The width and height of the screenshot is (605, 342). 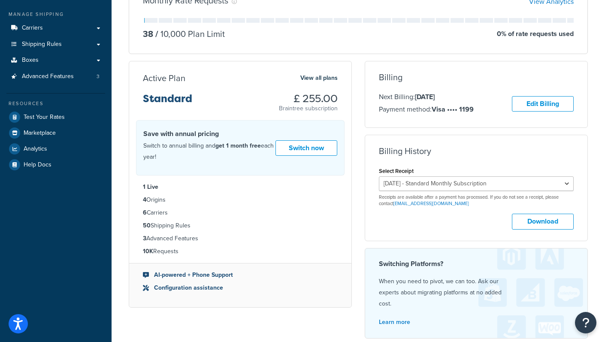 I want to click on h3: Billing, so click(x=391, y=77).